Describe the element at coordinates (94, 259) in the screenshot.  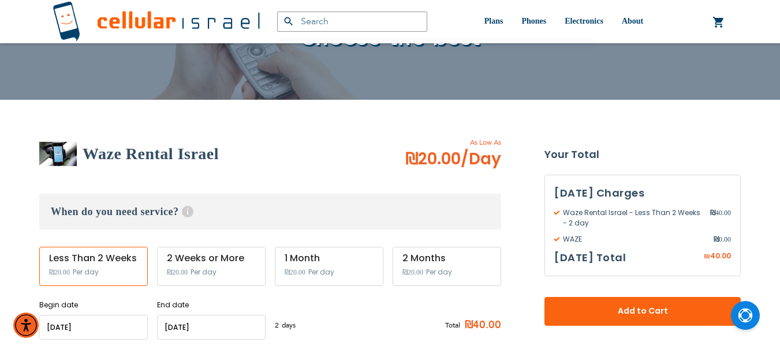
I see `div: Less Than 2 Weeks` at that location.